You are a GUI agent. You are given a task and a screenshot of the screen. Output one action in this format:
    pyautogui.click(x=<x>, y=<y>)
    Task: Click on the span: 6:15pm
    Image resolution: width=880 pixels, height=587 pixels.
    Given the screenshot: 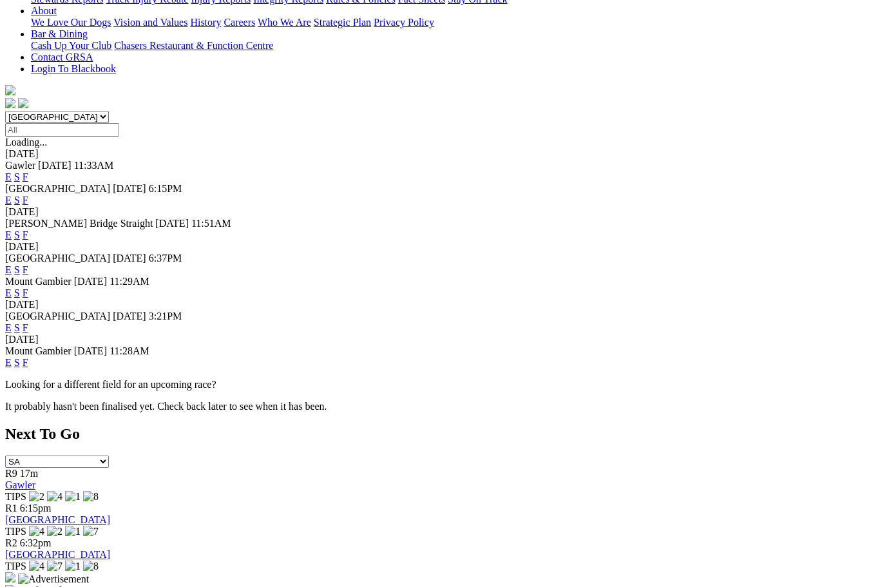 What is the action you would take?
    pyautogui.click(x=35, y=507)
    